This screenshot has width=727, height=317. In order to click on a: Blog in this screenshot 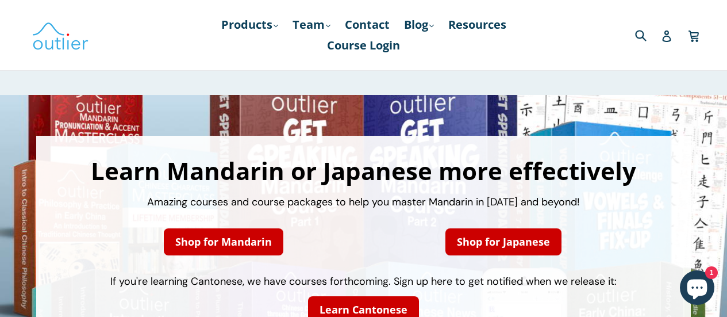, I will do `click(419, 25)`.